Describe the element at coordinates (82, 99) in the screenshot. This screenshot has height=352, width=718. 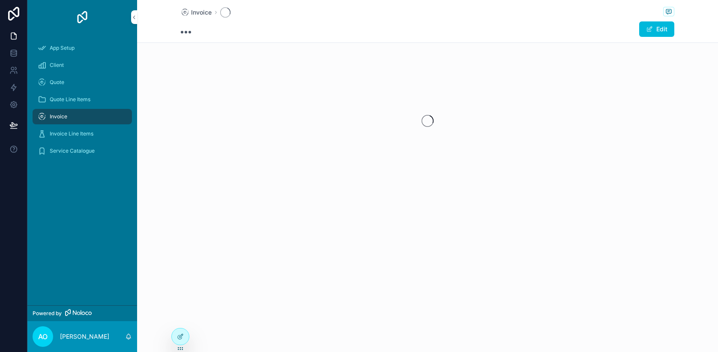
I see `a: Quote Line Items` at that location.